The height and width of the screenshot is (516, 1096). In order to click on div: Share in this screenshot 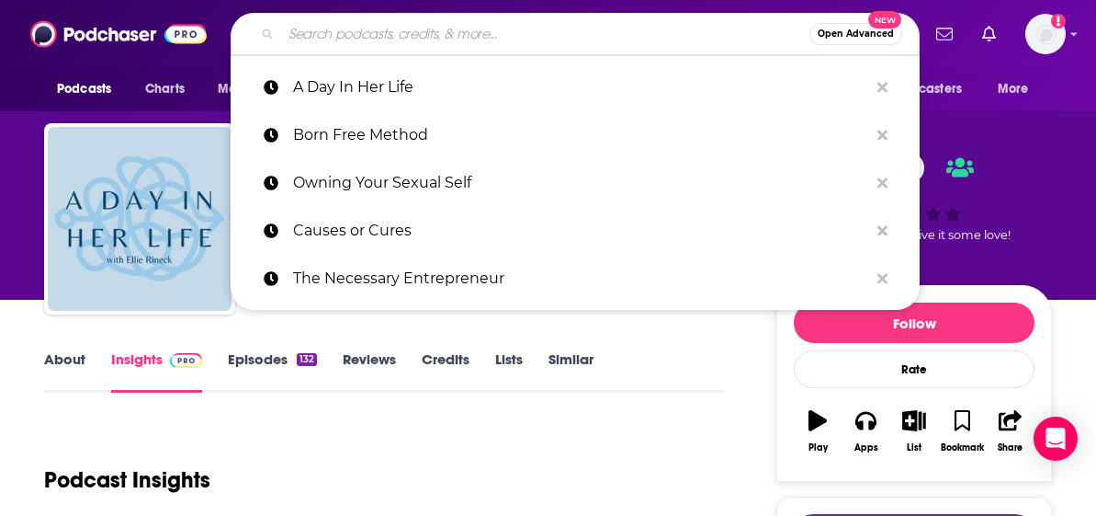, I will do `click(1010, 448)`.